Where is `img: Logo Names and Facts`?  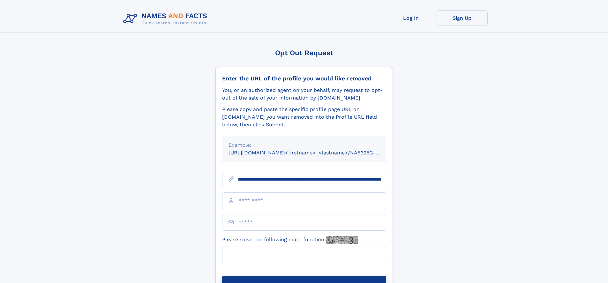 img: Logo Names and Facts is located at coordinates (167, 19).